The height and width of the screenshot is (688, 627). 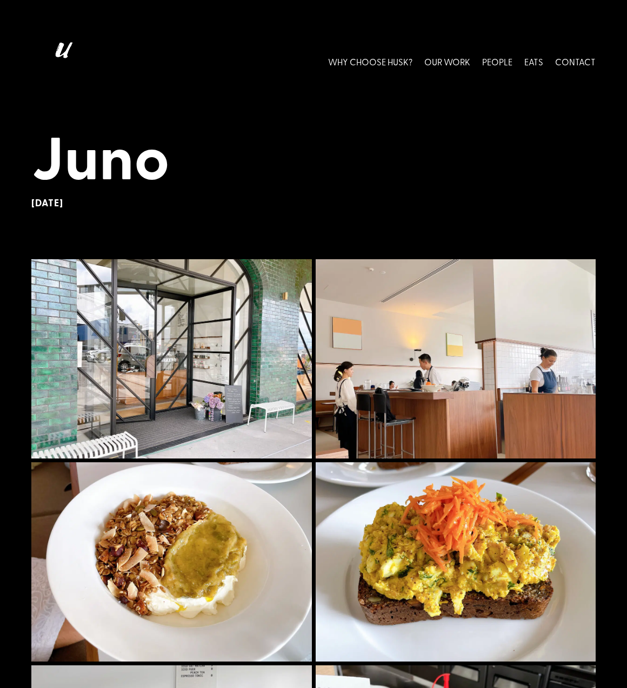 What do you see at coordinates (533, 62) in the screenshot?
I see `a: EATS` at bounding box center [533, 62].